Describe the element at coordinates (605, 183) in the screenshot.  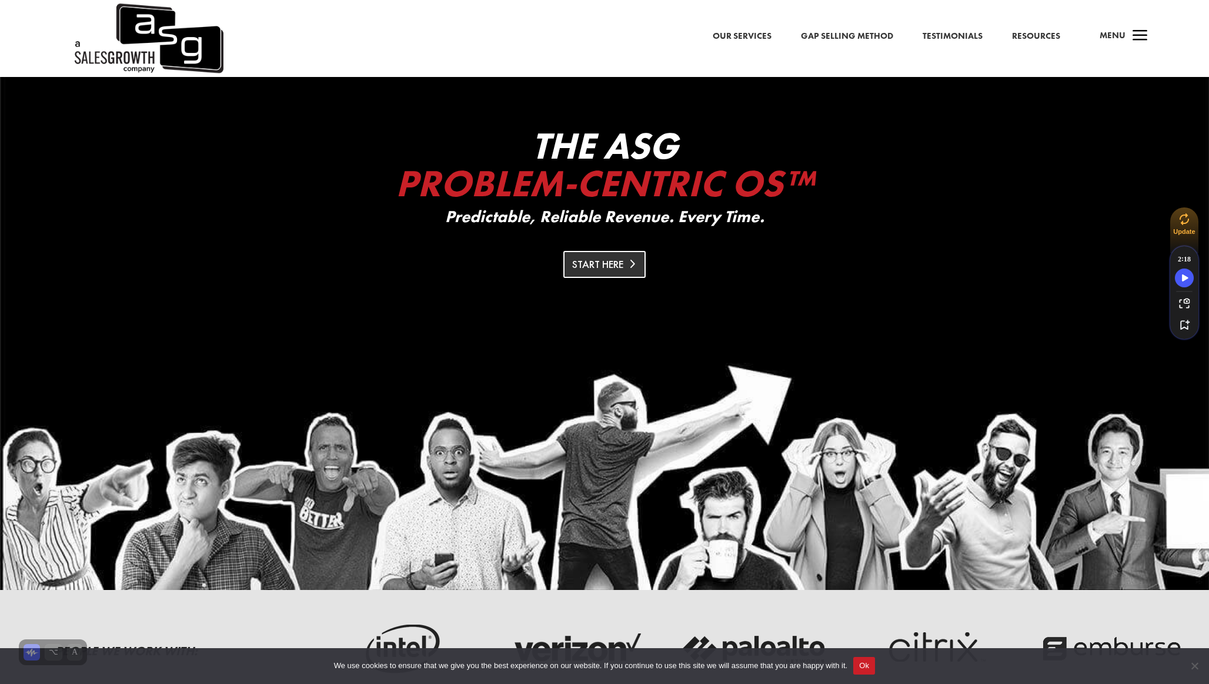
I see `span: Problem-Centric OS™` at that location.